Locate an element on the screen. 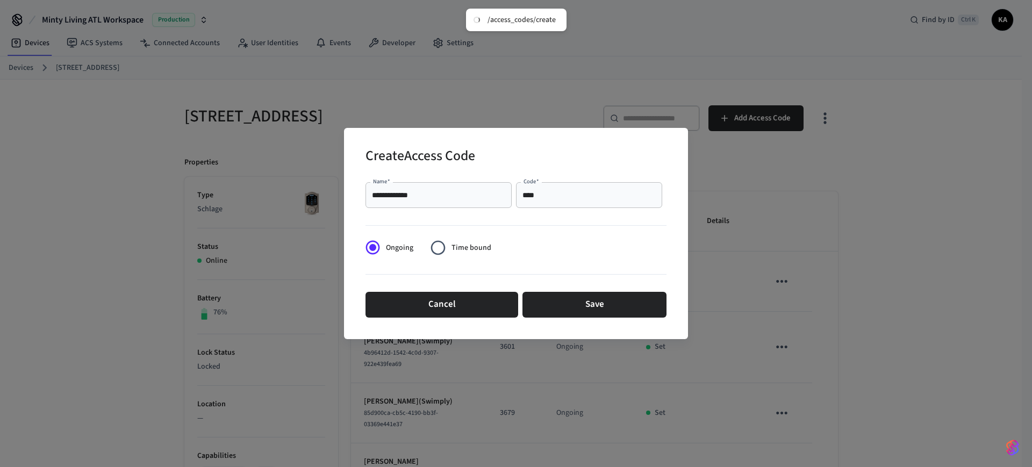 Image resolution: width=1032 pixels, height=467 pixels. div: /access_codes/create is located at coordinates (522, 20).